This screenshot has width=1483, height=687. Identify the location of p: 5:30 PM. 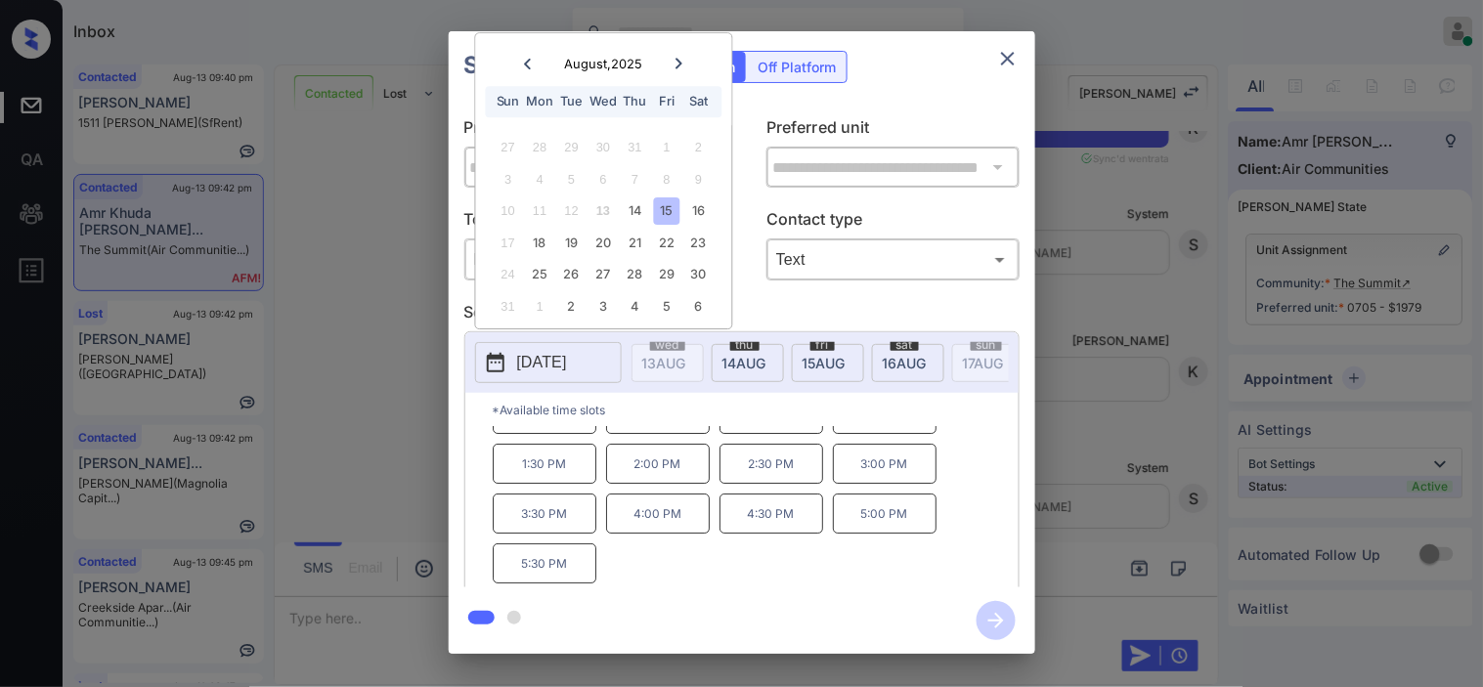
(545, 563).